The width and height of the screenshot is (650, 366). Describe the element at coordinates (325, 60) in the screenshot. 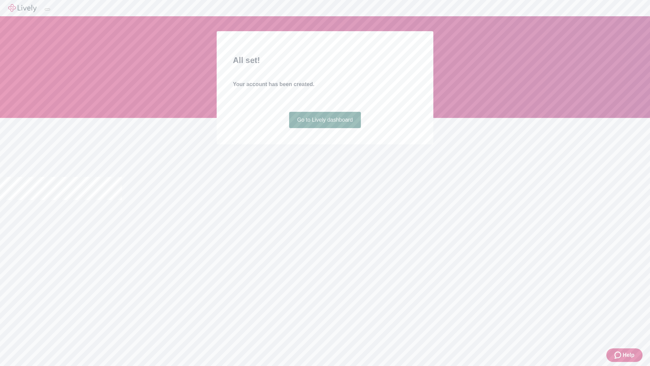

I see `h2: All set!` at that location.